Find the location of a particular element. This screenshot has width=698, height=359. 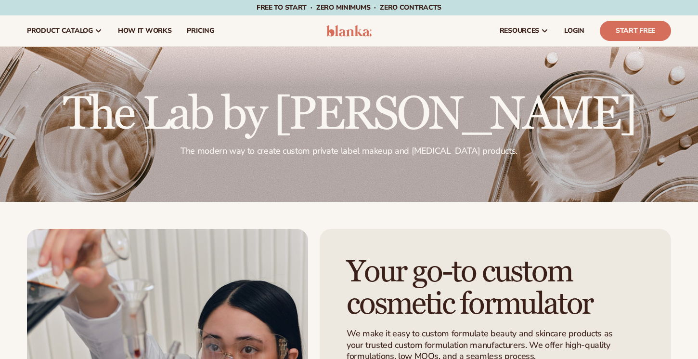

a: pricing is located at coordinates (200, 31).